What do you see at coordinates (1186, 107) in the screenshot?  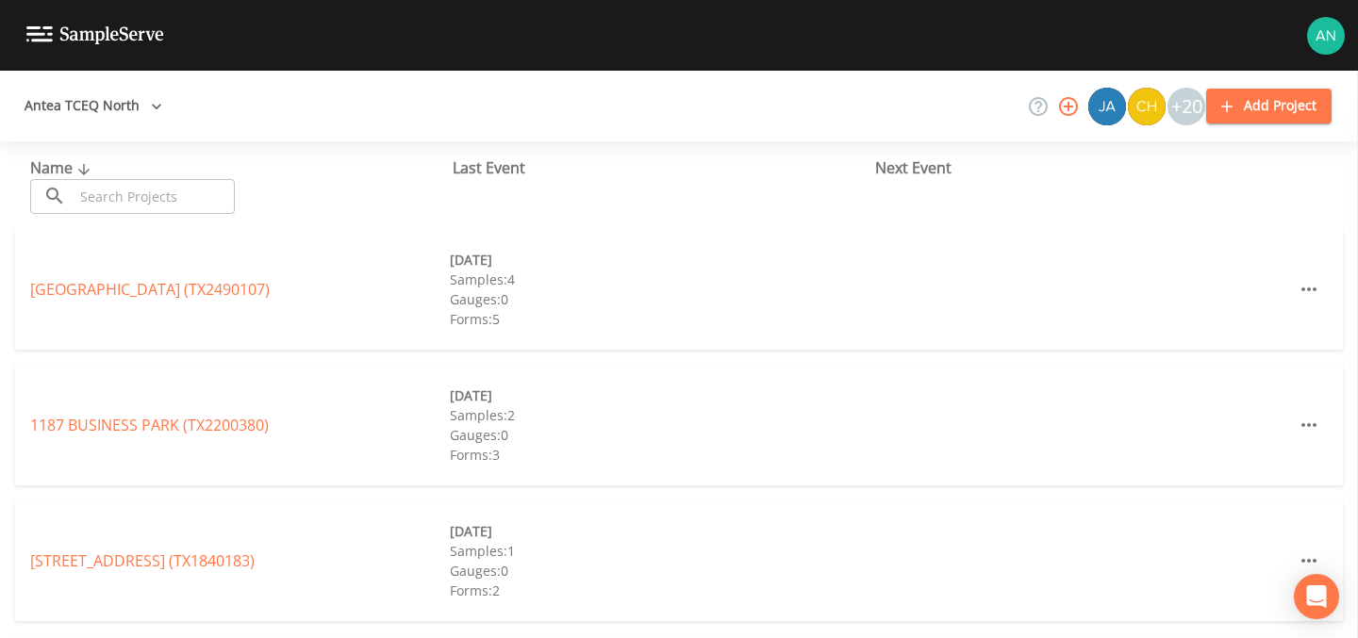 I see `div: +20` at bounding box center [1186, 107].